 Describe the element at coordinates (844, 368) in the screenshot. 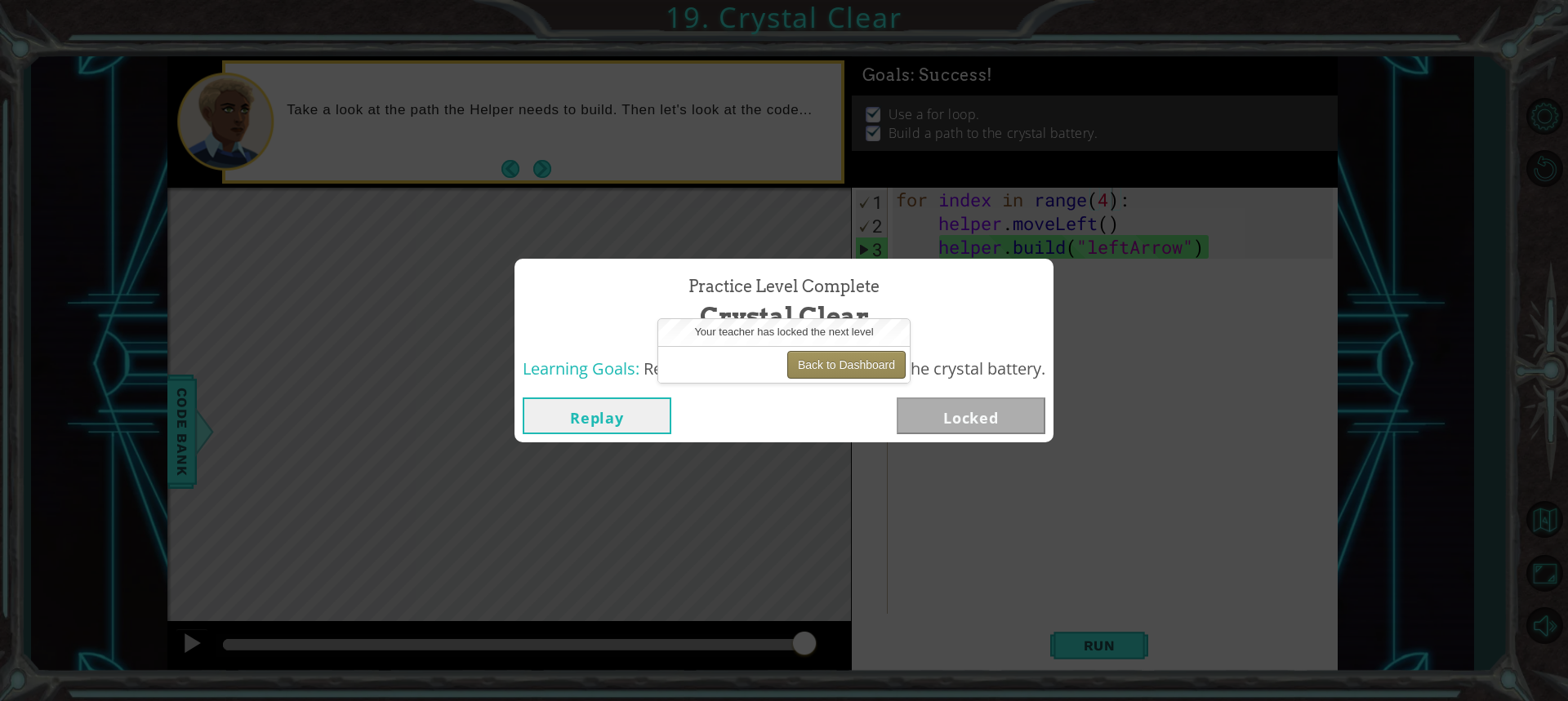

I see `span: Revise a for loop to build a path to the crystal battery.` at that location.